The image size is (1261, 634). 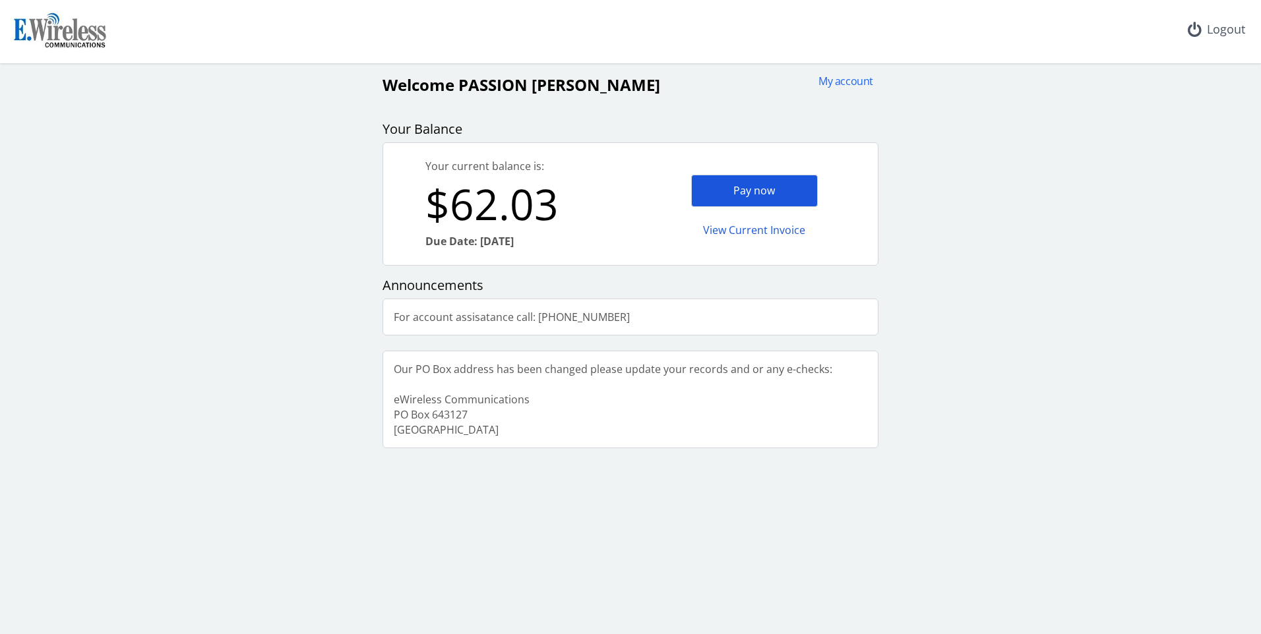 What do you see at coordinates (841, 81) in the screenshot?
I see `div: My account` at bounding box center [841, 81].